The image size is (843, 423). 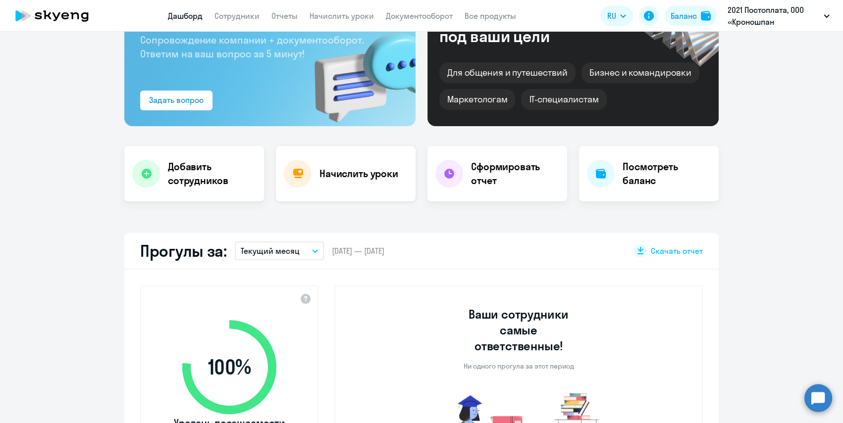 What do you see at coordinates (667, 174) in the screenshot?
I see `h4: Посмотреть баланс` at bounding box center [667, 174].